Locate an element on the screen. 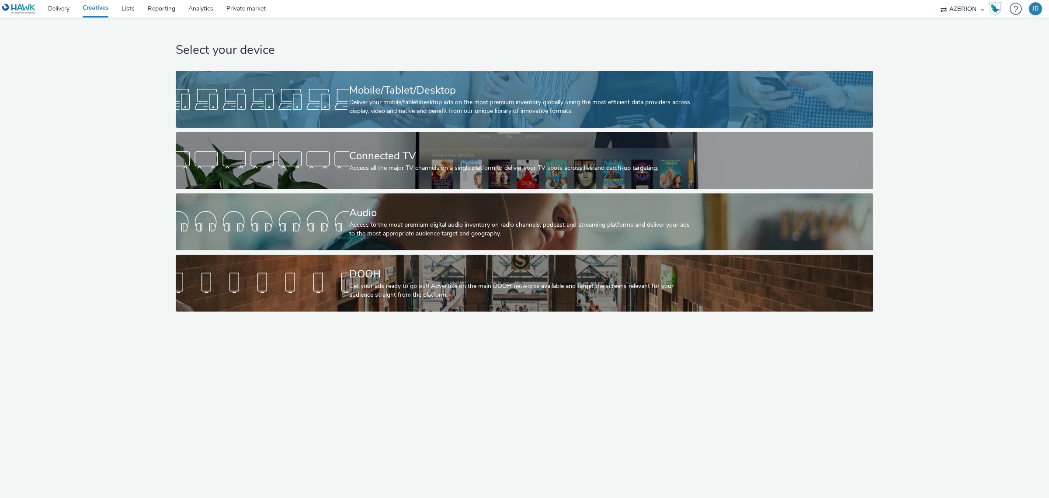  div: Connected TV is located at coordinates (523, 156).